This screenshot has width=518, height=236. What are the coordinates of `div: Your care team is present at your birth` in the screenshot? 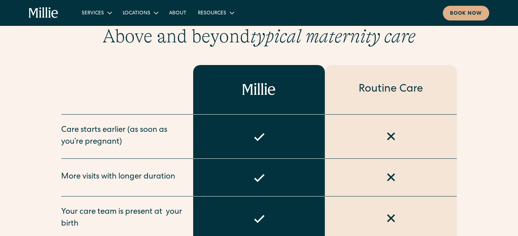 It's located at (123, 219).